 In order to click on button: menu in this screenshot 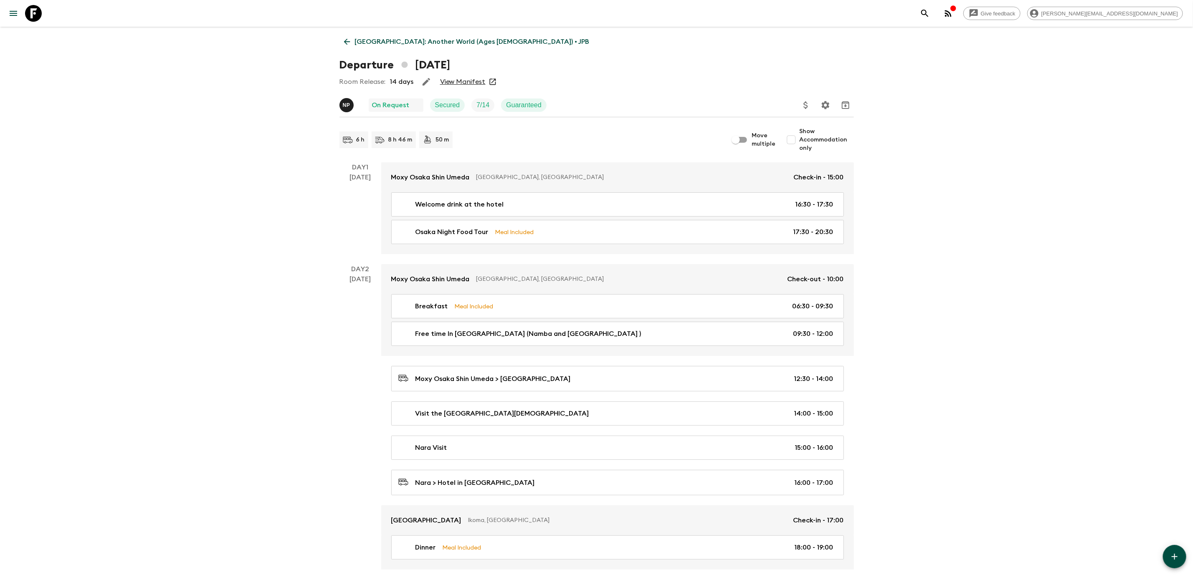, I will do `click(13, 13)`.